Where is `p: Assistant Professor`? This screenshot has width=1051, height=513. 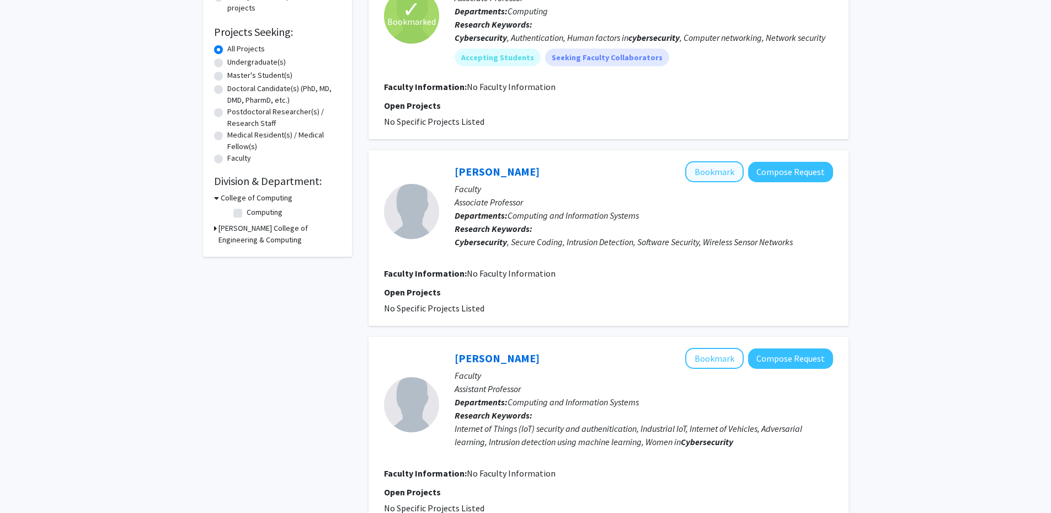 p: Assistant Professor is located at coordinates (644, 389).